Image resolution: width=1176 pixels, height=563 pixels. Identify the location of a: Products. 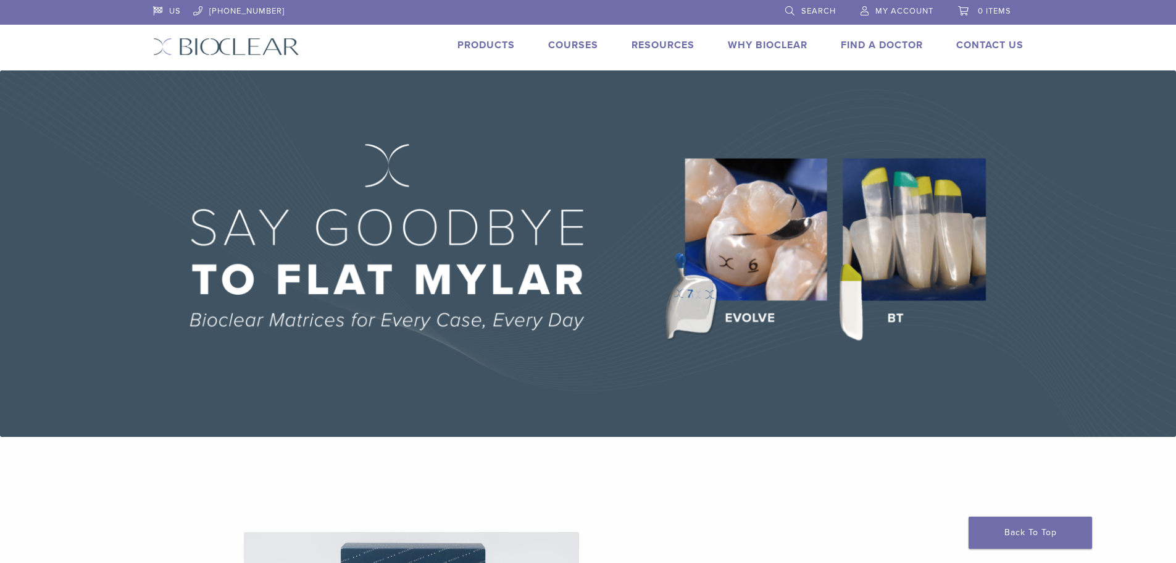
(486, 45).